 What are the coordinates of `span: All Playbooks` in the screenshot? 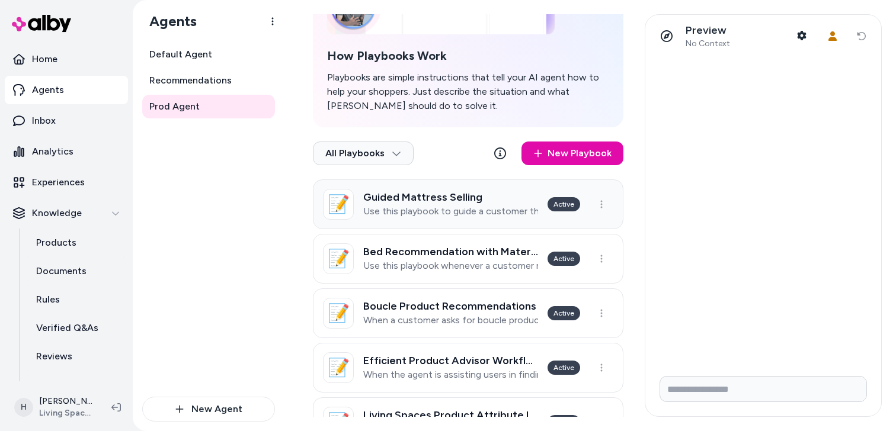 It's located at (363, 153).